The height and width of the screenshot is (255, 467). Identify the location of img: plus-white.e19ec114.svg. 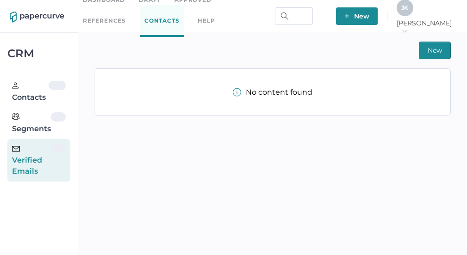
(346, 16).